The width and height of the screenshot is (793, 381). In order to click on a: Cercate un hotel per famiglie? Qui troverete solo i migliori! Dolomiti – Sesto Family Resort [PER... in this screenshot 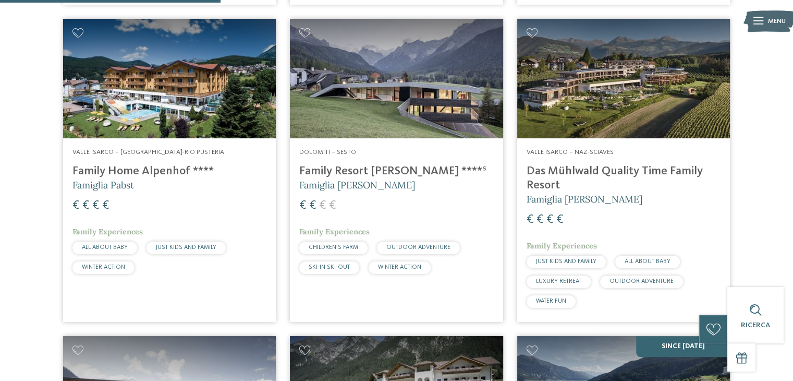, I will do `click(396, 170)`.